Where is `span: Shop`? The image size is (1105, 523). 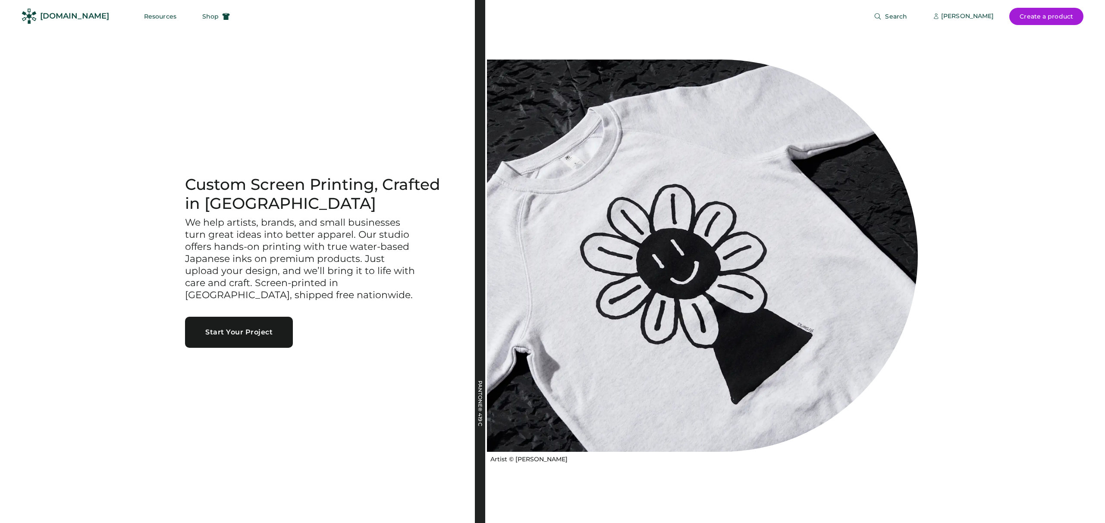
span: Shop is located at coordinates (210, 16).